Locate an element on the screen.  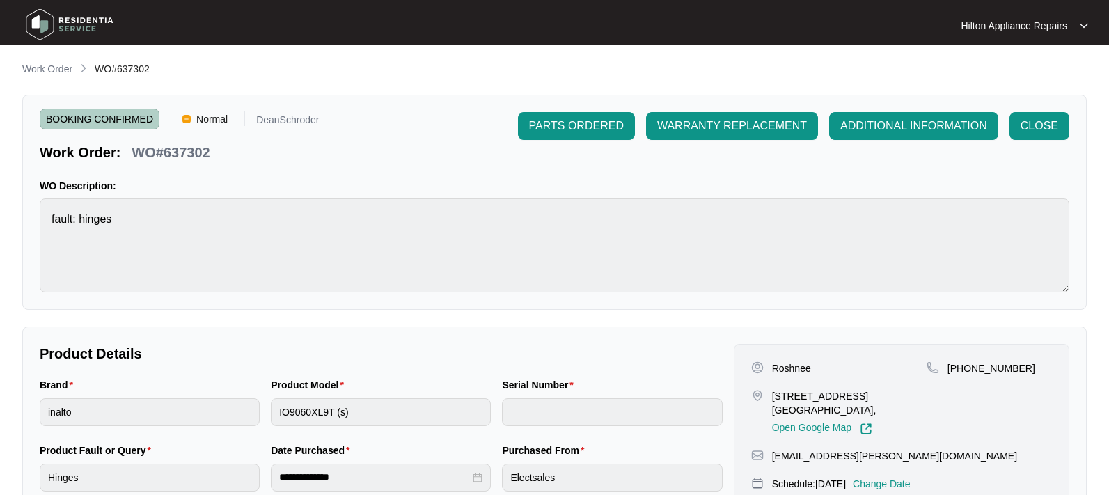
textarea: fault: hinges is located at coordinates (554, 245).